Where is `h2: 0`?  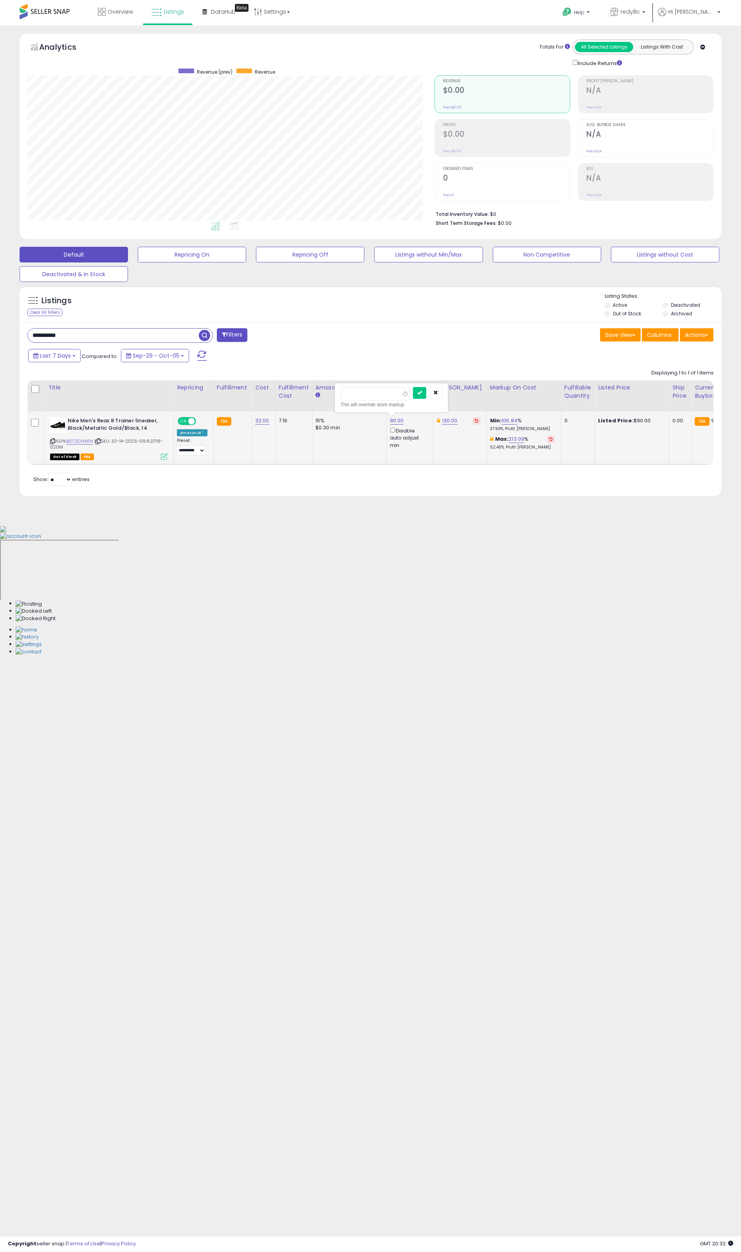
h2: 0 is located at coordinates (506, 179).